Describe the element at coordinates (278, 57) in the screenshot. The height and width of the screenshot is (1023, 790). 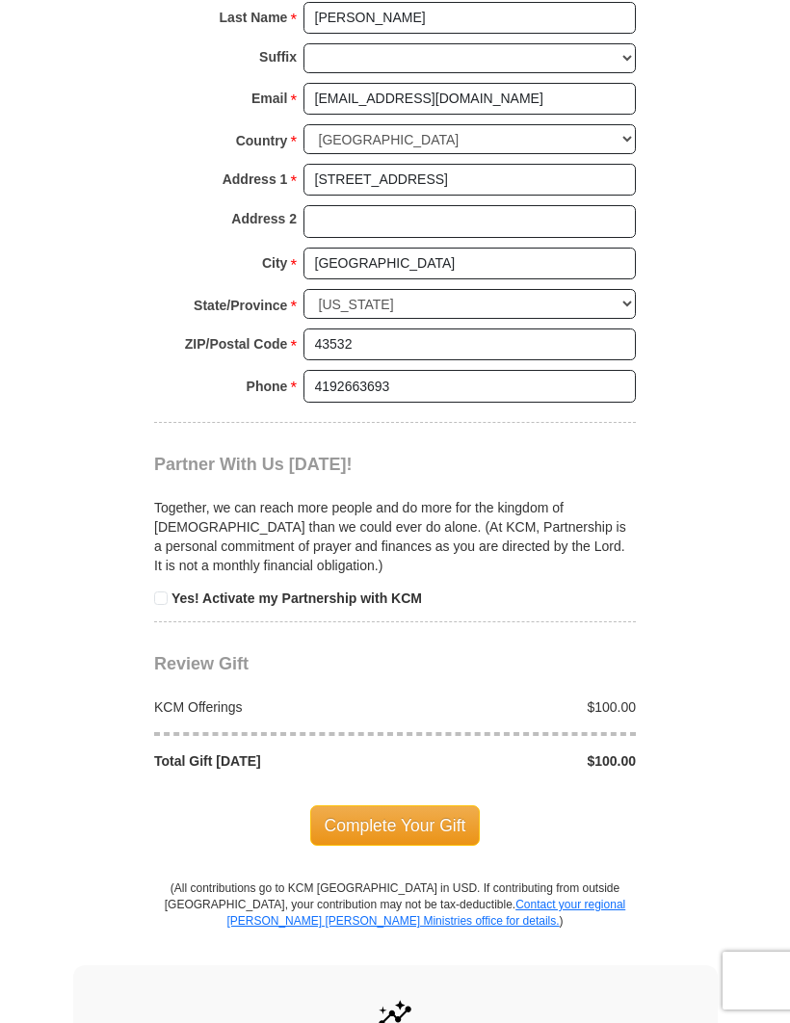
I see `strong: Suffix` at that location.